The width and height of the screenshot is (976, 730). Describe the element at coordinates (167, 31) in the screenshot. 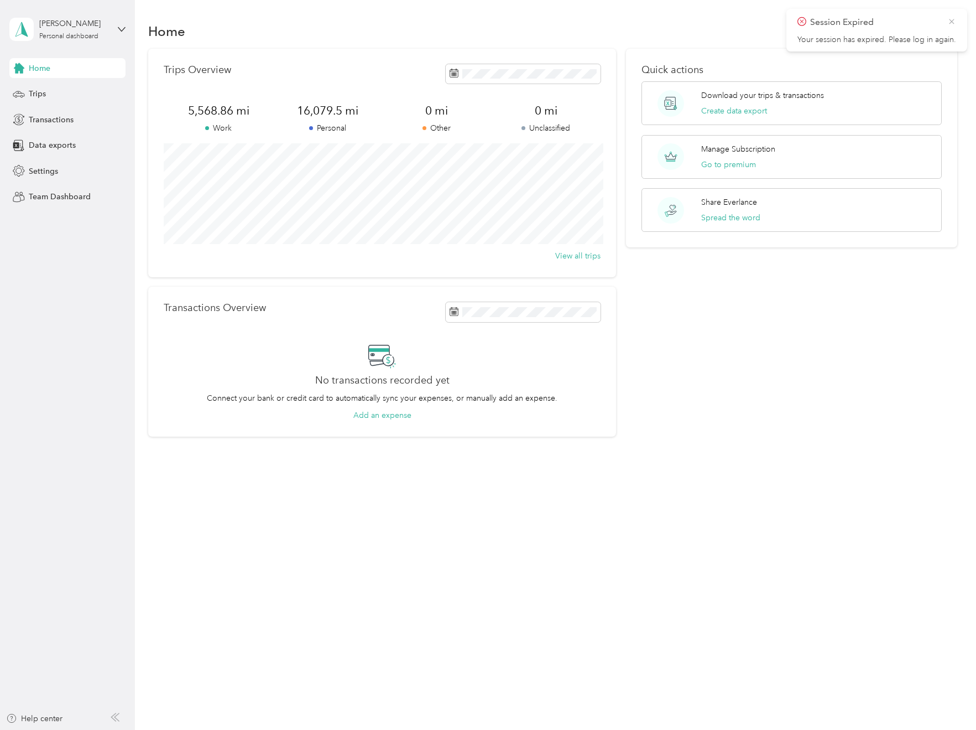

I see `h1: Home` at that location.